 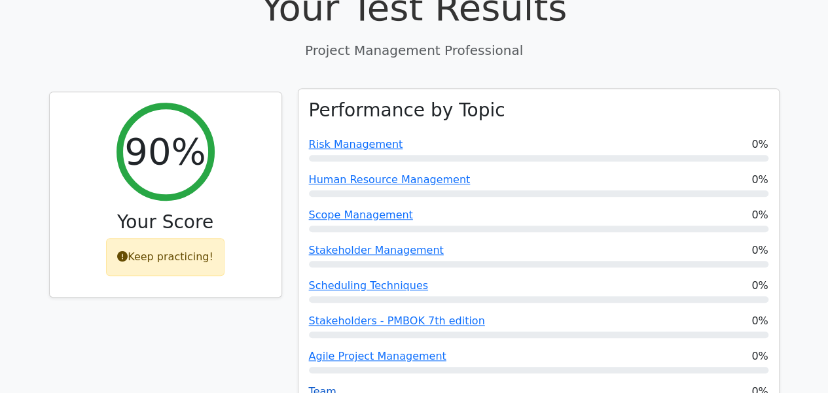 What do you see at coordinates (407, 111) in the screenshot?
I see `h3: Performance by Topic` at bounding box center [407, 111].